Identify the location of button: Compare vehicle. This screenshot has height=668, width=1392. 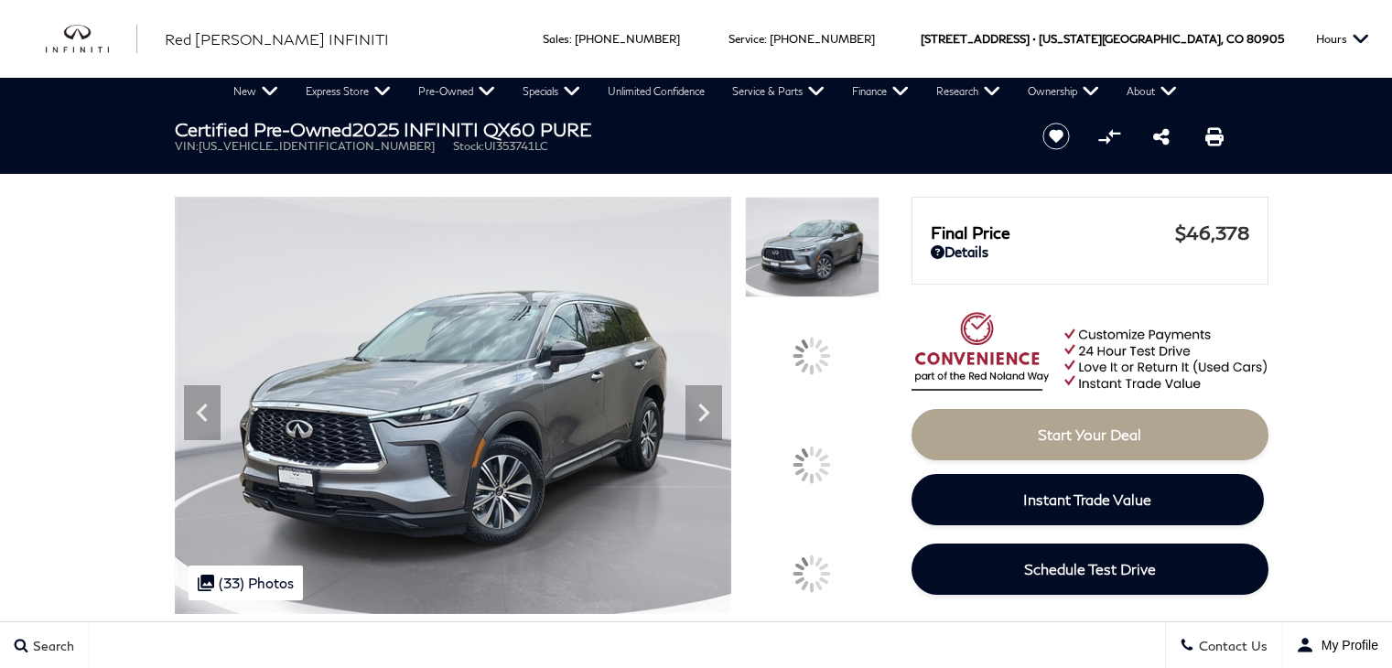
(1109, 136).